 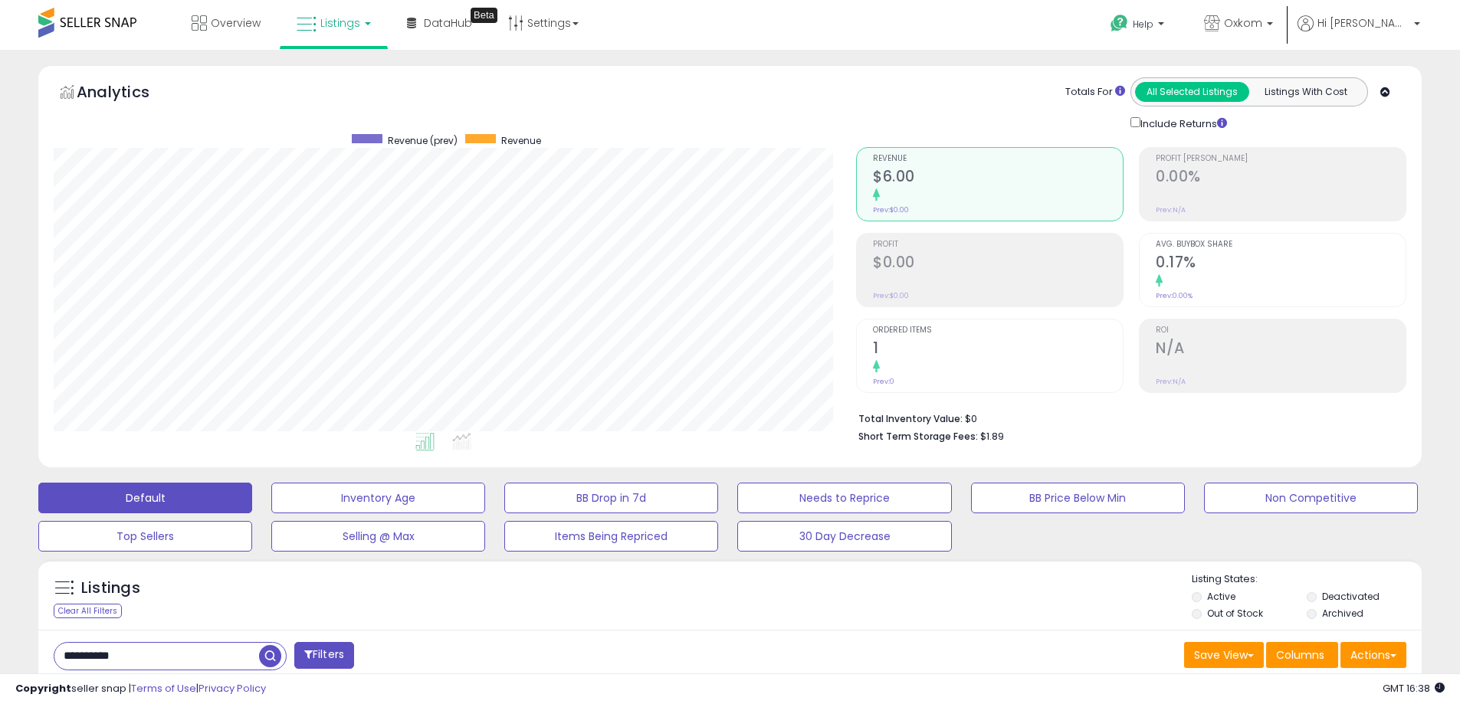 I want to click on h2: 0.17%, so click(x=1281, y=264).